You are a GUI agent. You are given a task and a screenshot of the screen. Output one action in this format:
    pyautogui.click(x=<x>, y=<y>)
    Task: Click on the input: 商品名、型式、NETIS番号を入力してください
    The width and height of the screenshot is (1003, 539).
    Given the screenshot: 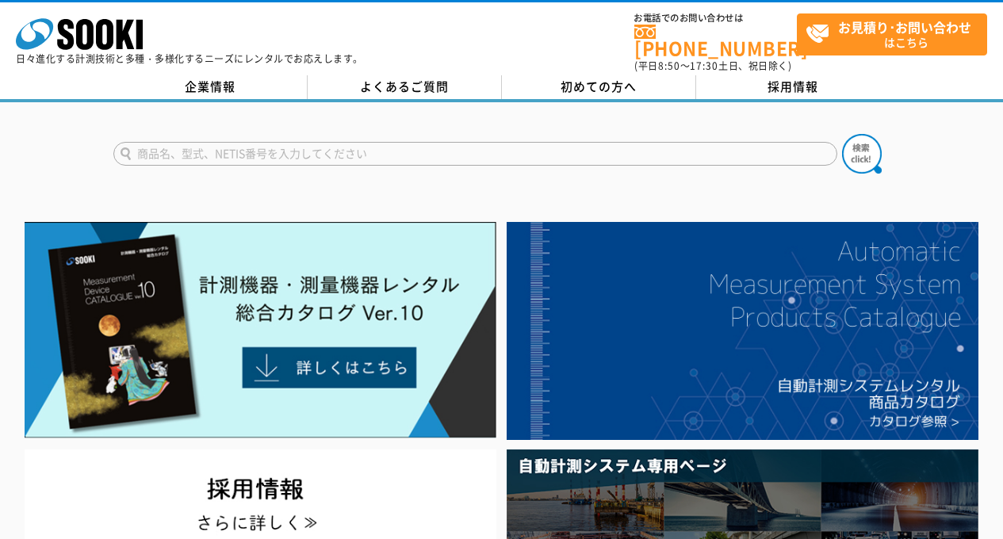 What is the action you would take?
    pyautogui.click(x=475, y=154)
    